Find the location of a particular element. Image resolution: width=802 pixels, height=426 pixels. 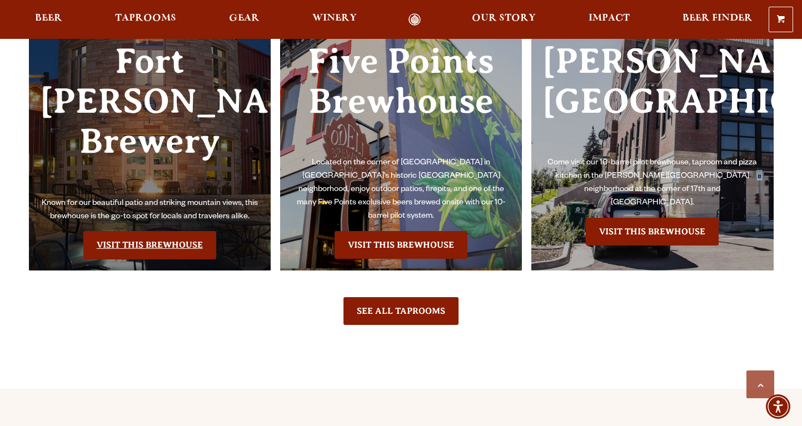

span: Impact is located at coordinates (609, 18).